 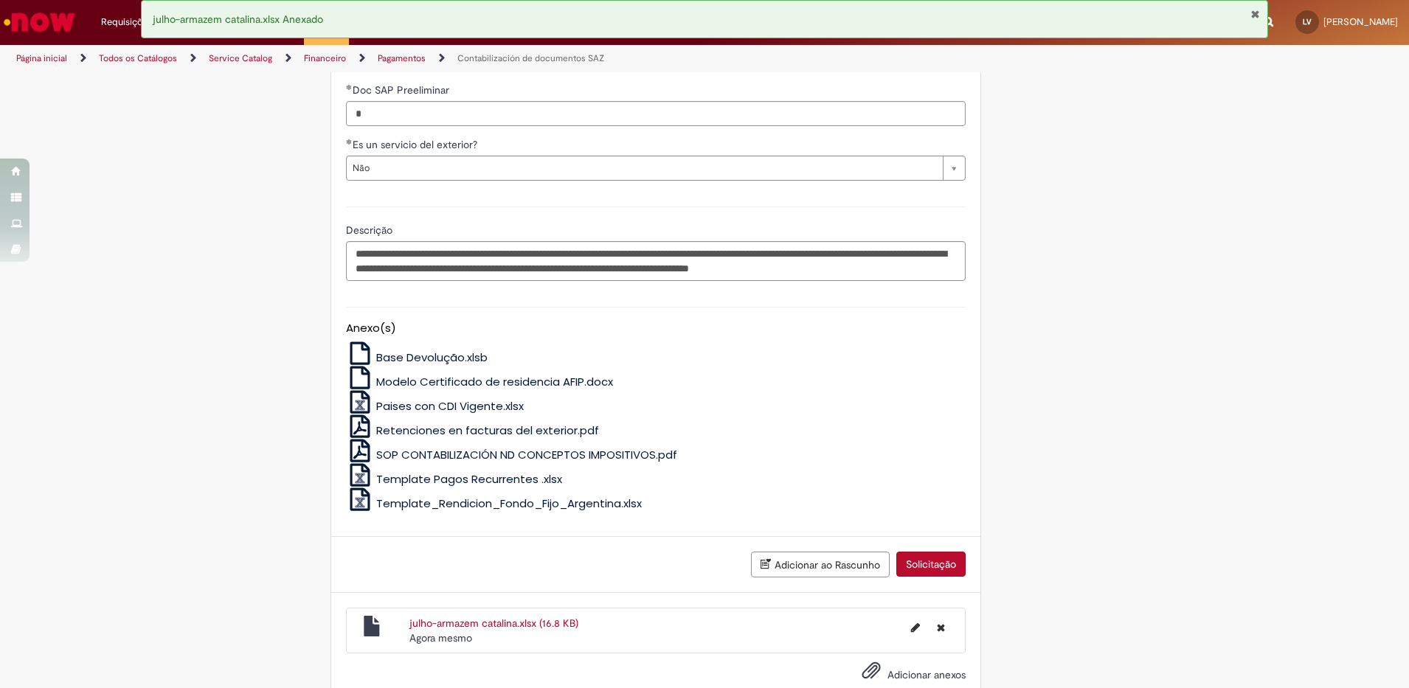 What do you see at coordinates (127, 22) in the screenshot?
I see `span: Requisições` at bounding box center [127, 22].